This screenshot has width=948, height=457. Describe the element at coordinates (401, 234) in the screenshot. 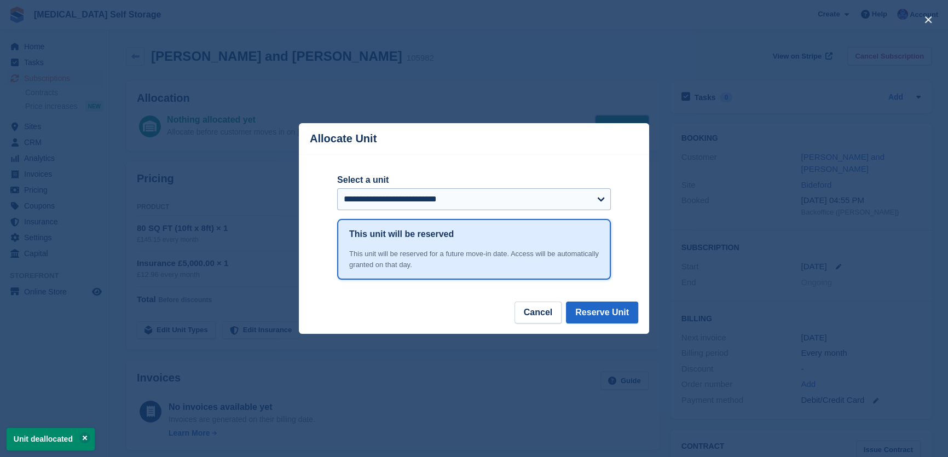

I see `h1: This unit will be reserved` at that location.